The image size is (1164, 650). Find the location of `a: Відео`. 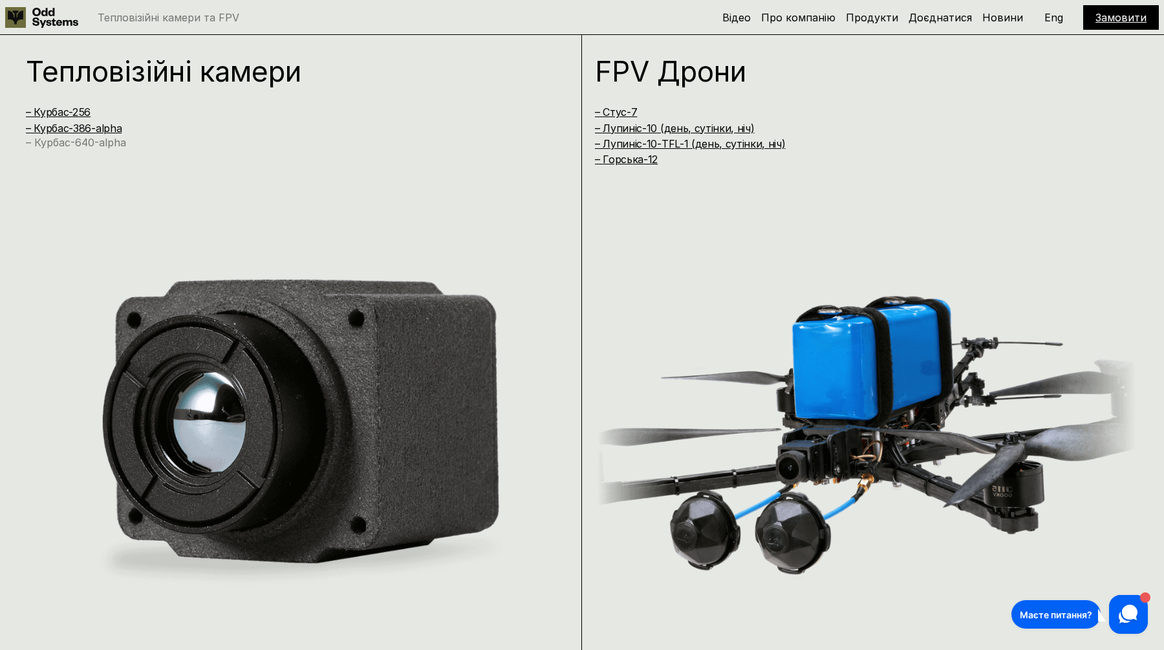

a: Відео is located at coordinates (737, 17).